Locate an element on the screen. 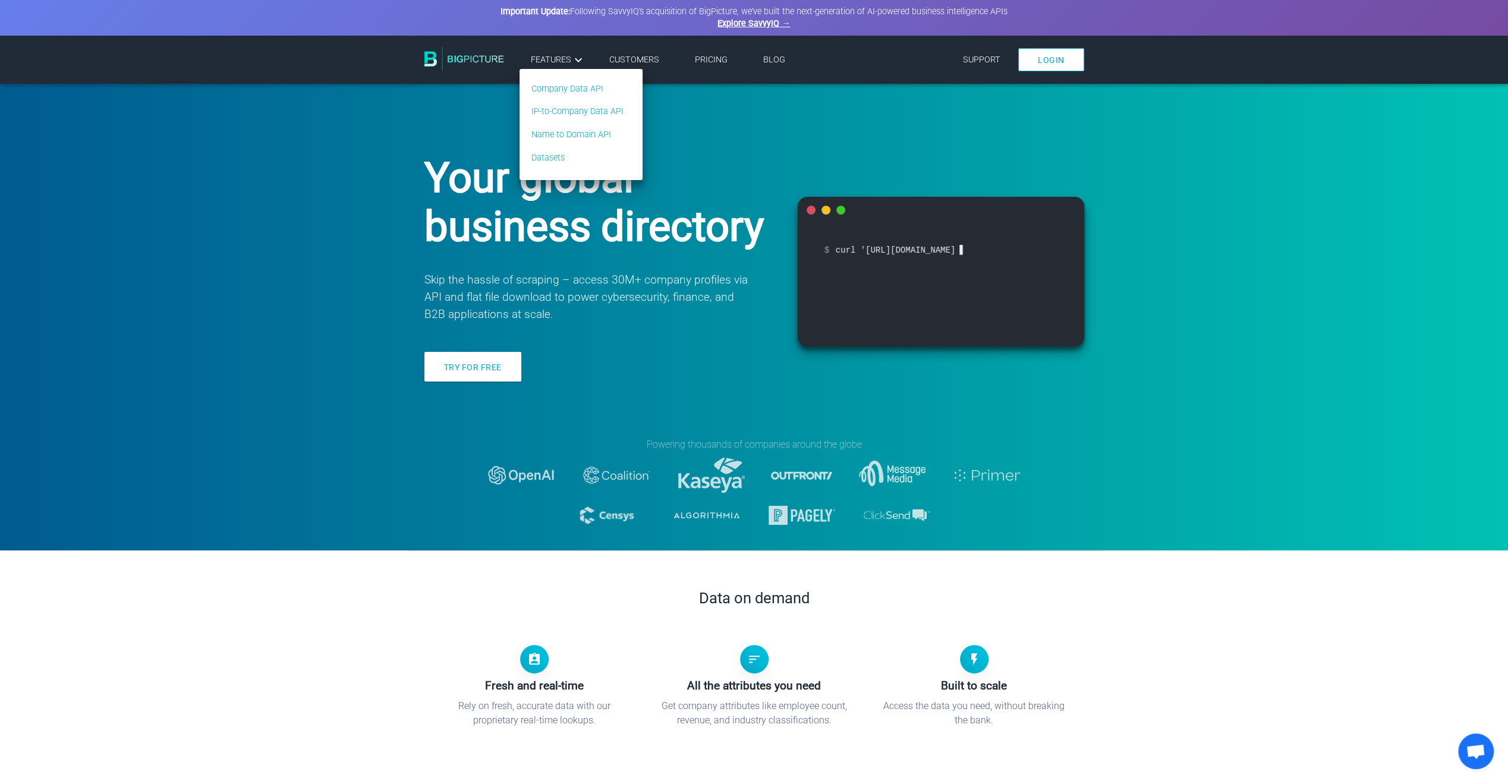 This screenshot has height=781, width=1508. img: logo-clicksend.svg is located at coordinates (897, 515).